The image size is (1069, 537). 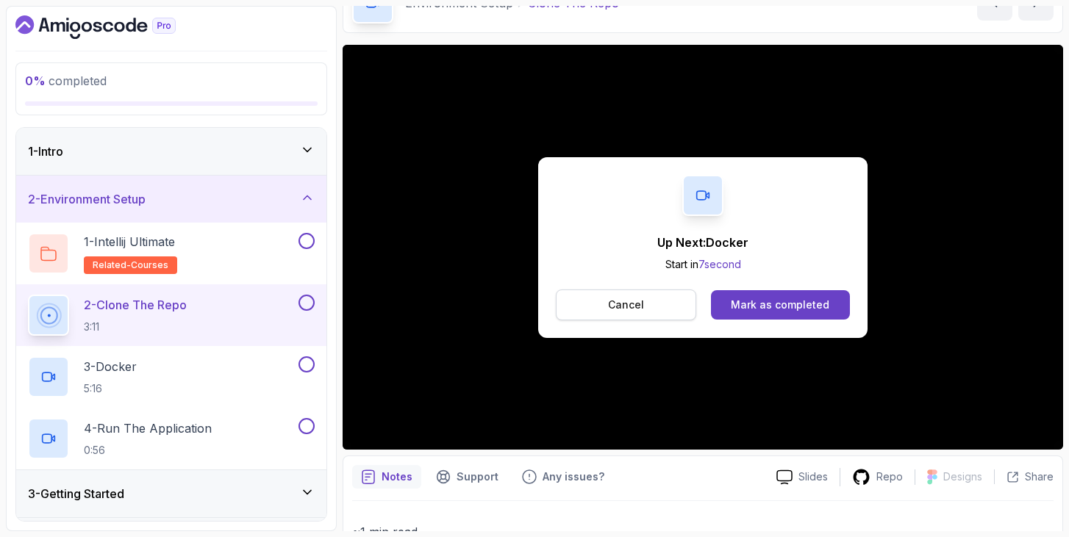 I want to click on button: Share, so click(x=1023, y=477).